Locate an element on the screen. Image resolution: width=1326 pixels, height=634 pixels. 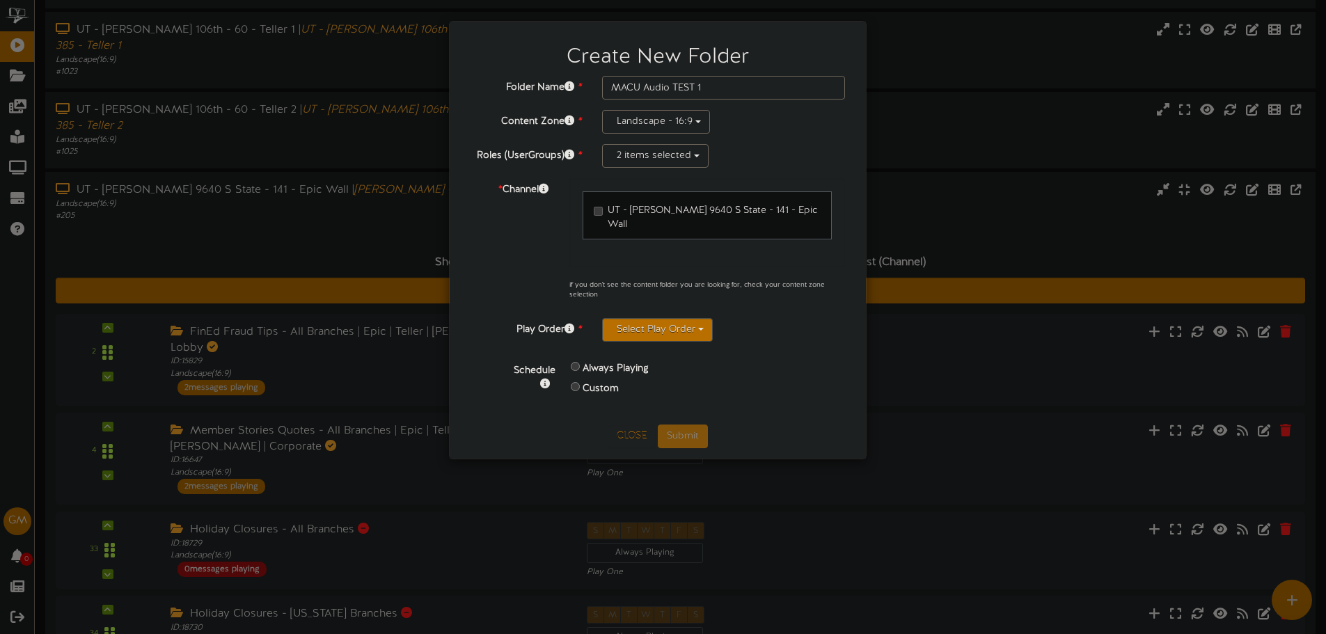
label: Content Zone is located at coordinates (526, 119).